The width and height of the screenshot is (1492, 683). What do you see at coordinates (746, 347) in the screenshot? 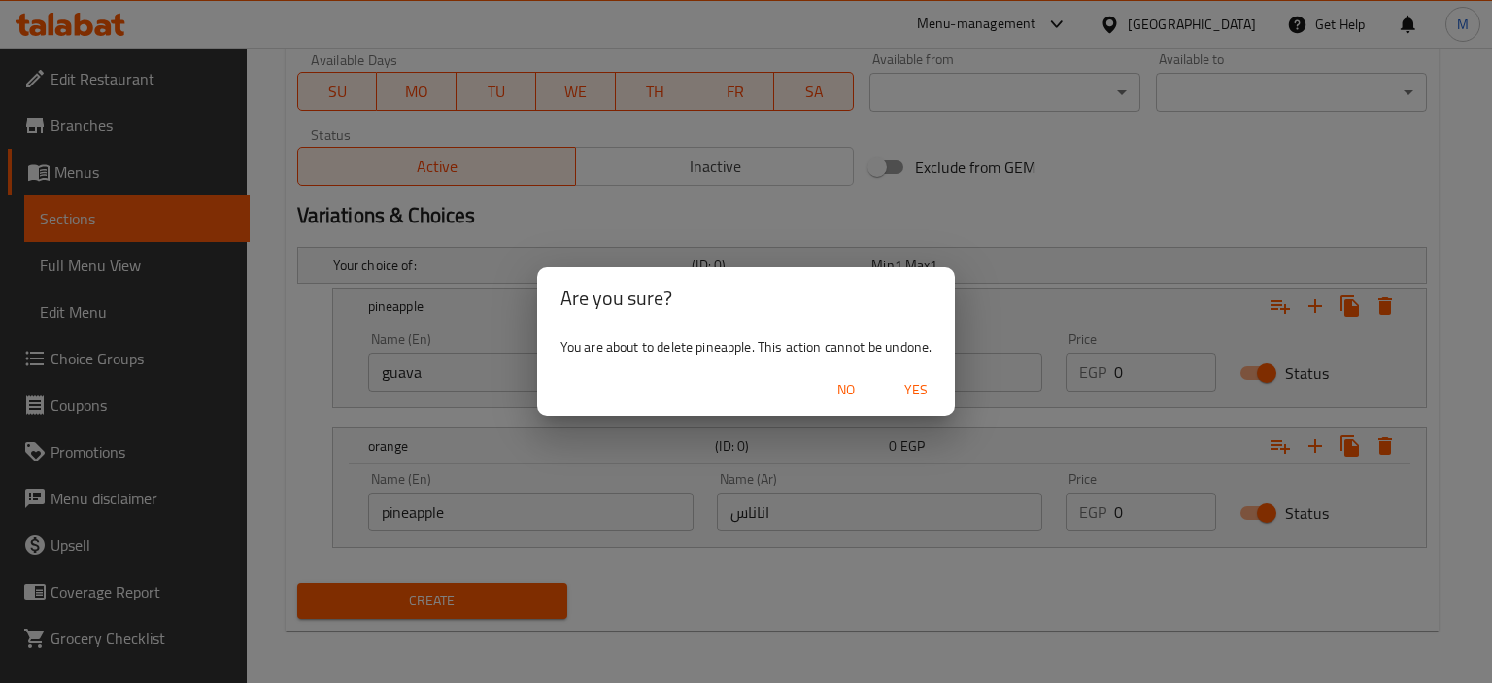
I see `div: You are about to delete pineapple. This action cannot be undone.` at bounding box center [746, 347].